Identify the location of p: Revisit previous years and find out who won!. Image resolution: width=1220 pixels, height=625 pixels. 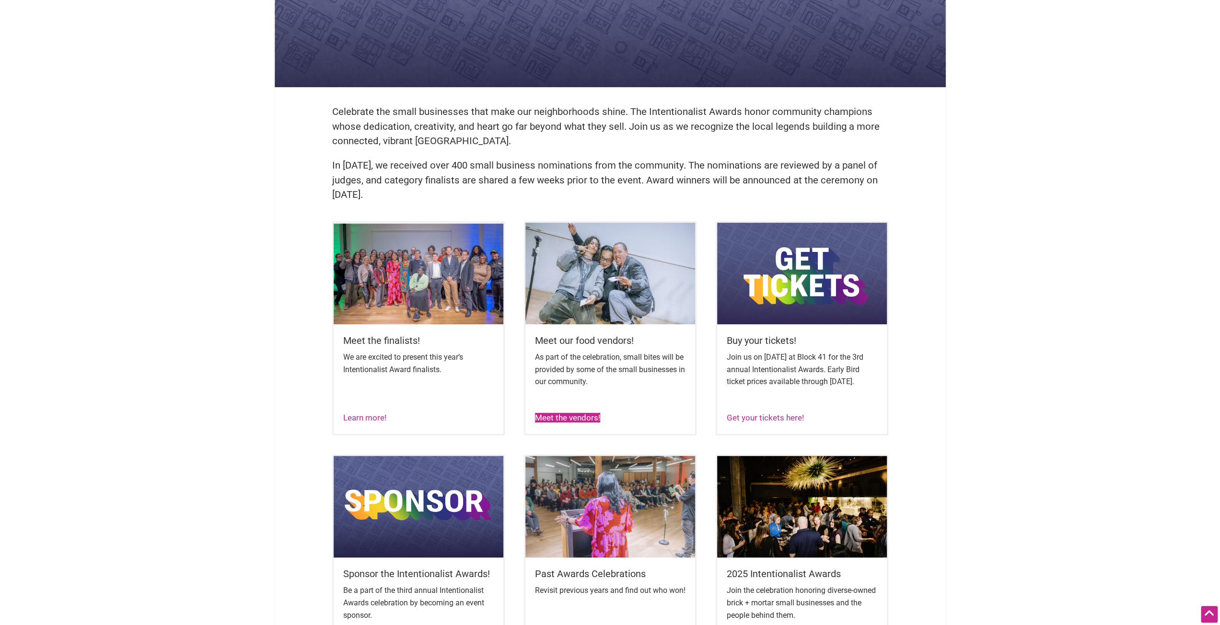
(610, 591).